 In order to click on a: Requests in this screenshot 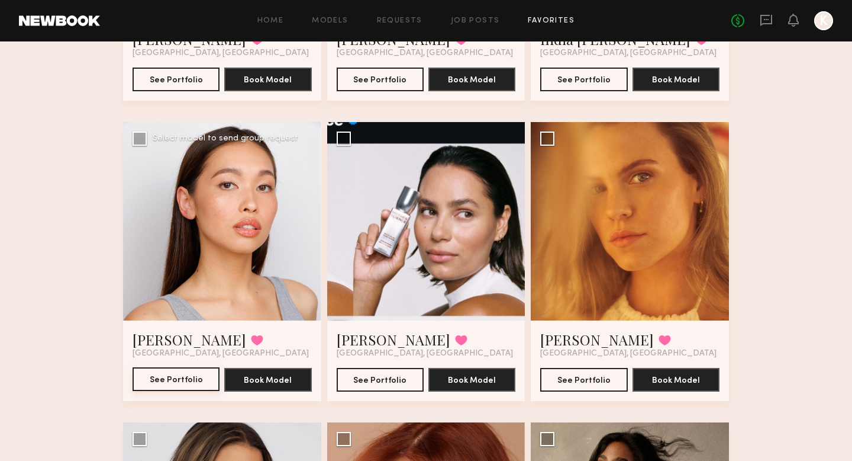, I will do `click(400, 21)`.